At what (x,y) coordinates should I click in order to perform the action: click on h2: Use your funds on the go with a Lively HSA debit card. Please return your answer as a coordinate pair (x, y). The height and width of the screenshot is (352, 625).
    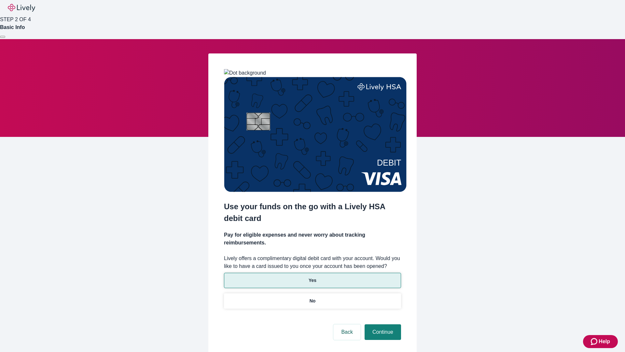
    Looking at the image, I should click on (313, 212).